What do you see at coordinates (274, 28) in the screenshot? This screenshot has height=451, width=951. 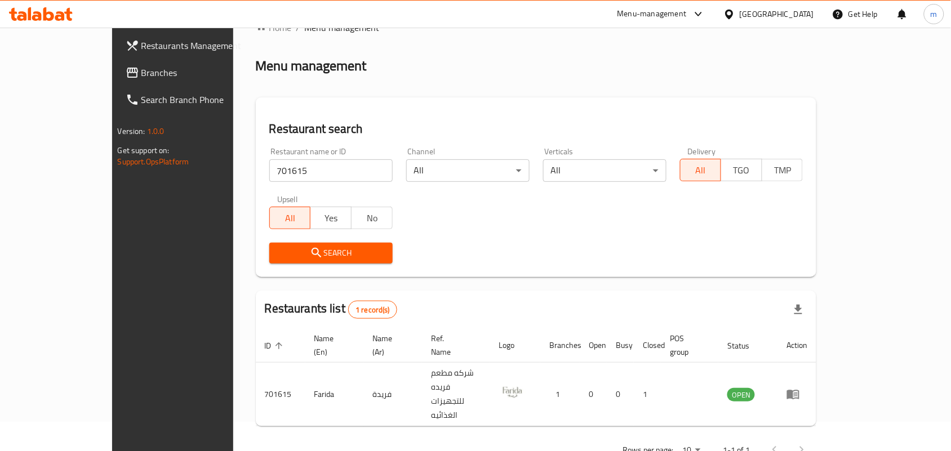 I see `a: Home` at bounding box center [274, 28].